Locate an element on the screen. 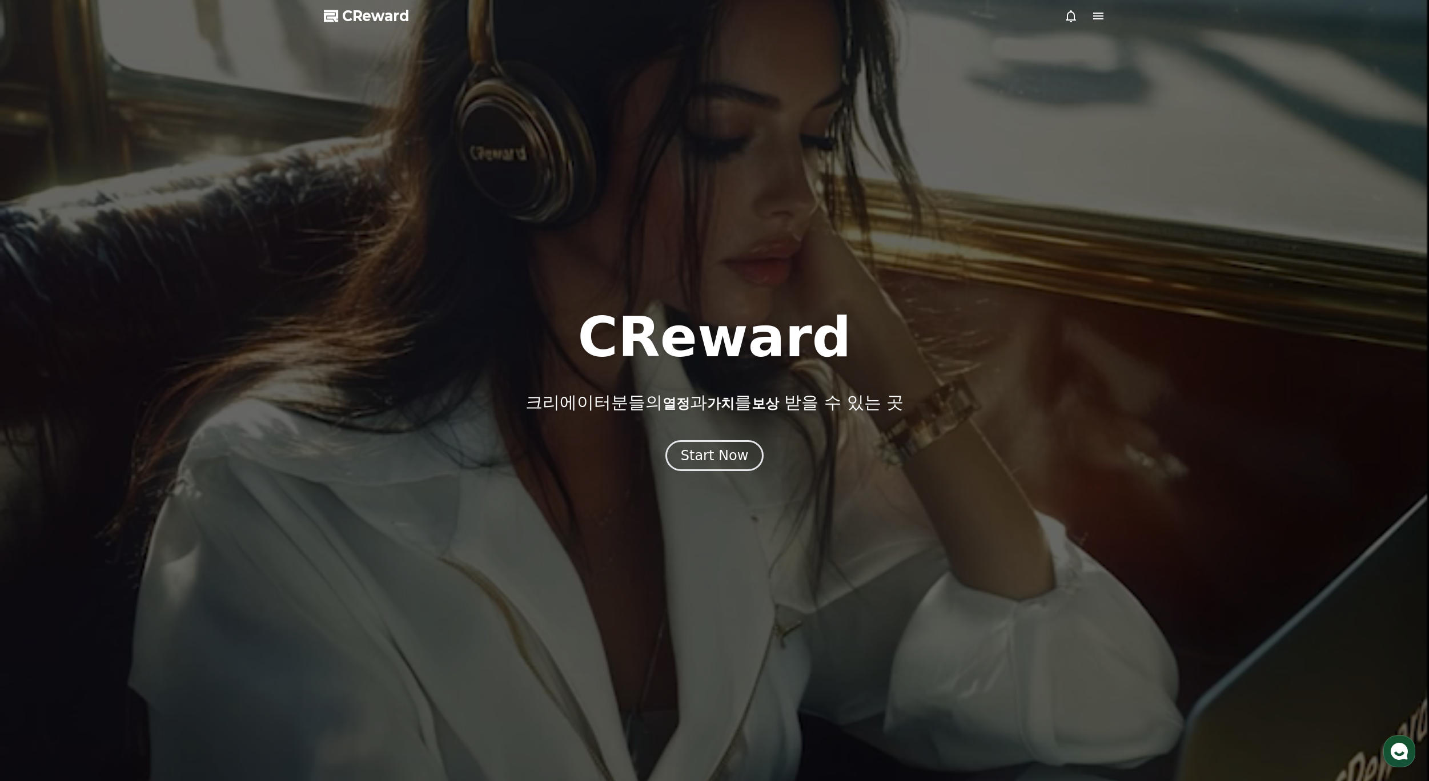 The height and width of the screenshot is (781, 1429). h1: CReward is located at coordinates (714, 338).